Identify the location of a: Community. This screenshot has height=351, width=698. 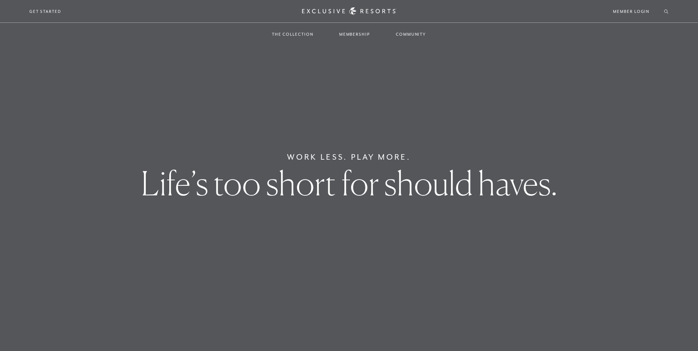
(411, 34).